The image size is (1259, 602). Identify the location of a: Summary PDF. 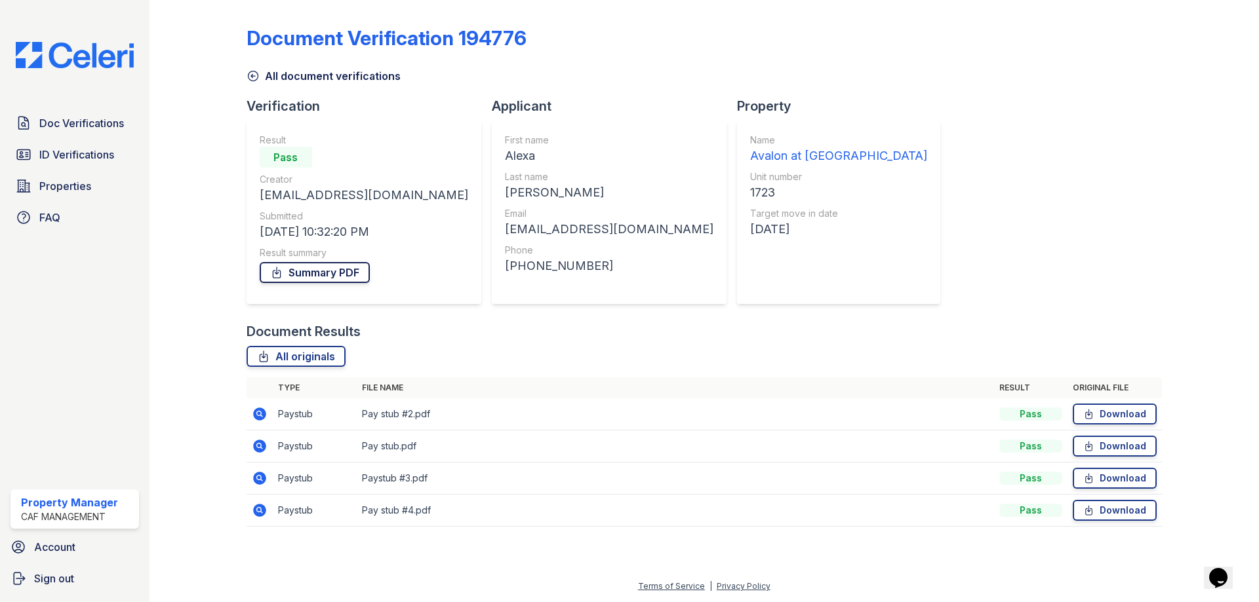
(315, 273).